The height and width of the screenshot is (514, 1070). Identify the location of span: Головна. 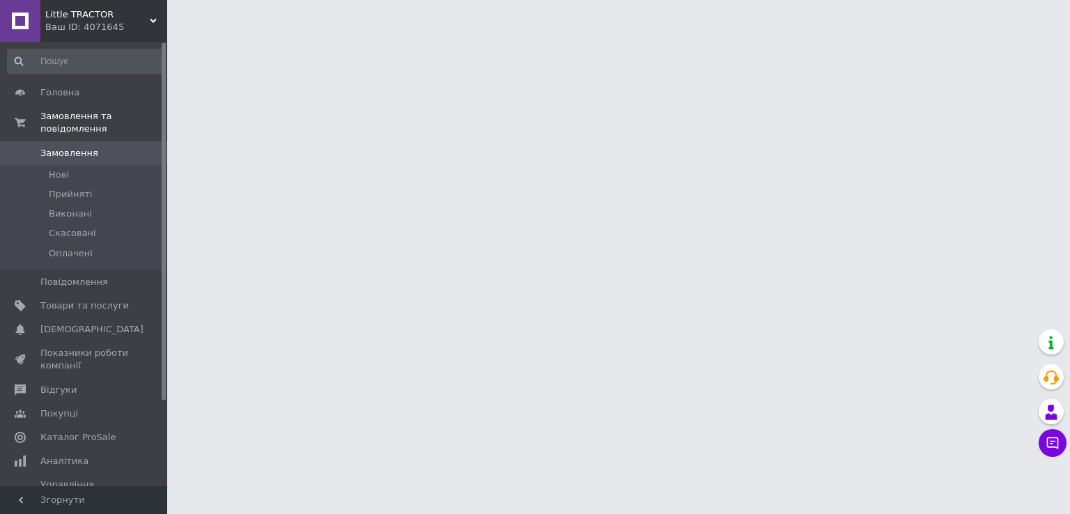
(60, 93).